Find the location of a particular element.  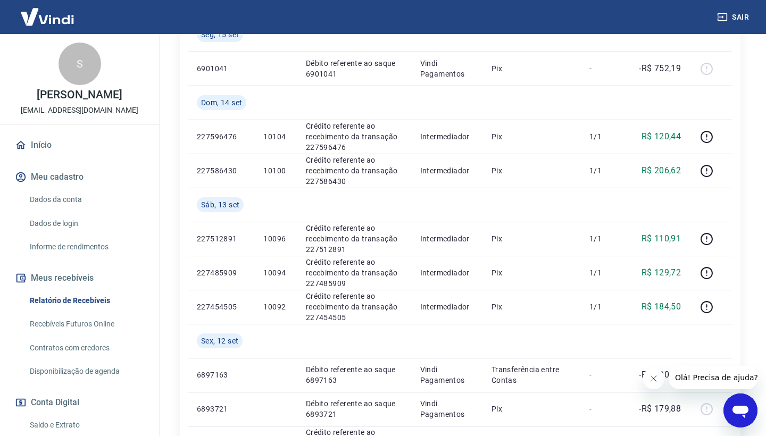

p: R$ 184,50 is located at coordinates (661, 307).